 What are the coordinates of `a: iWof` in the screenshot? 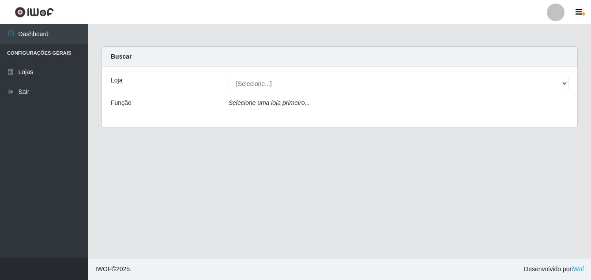 It's located at (578, 269).